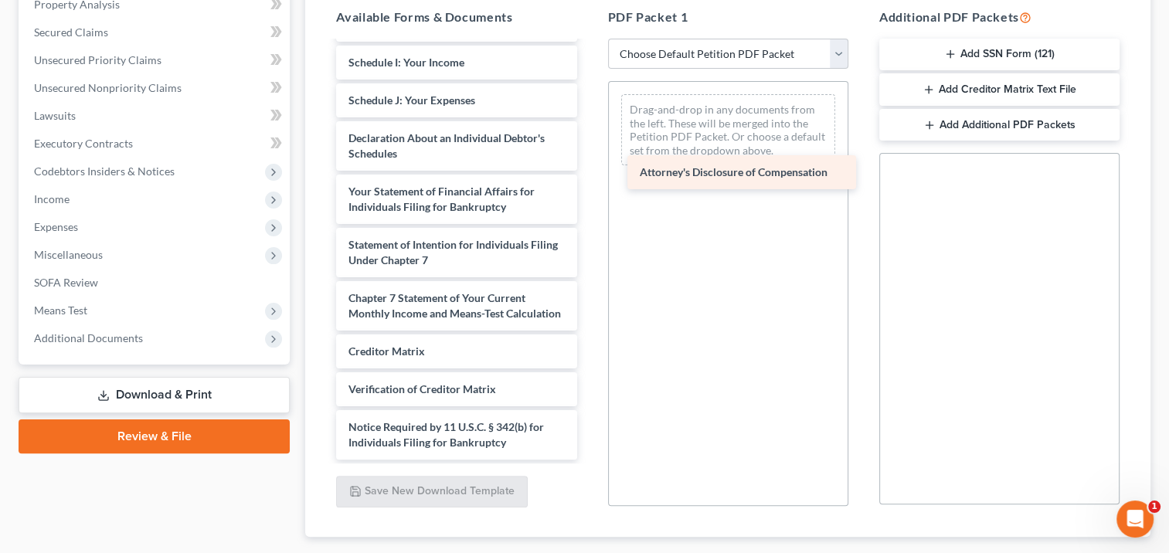 This screenshot has width=1169, height=553. I want to click on div: Drag-and-drop in any documents from the left. These will be merged into the Petition PDF Packet. ..., so click(728, 130).